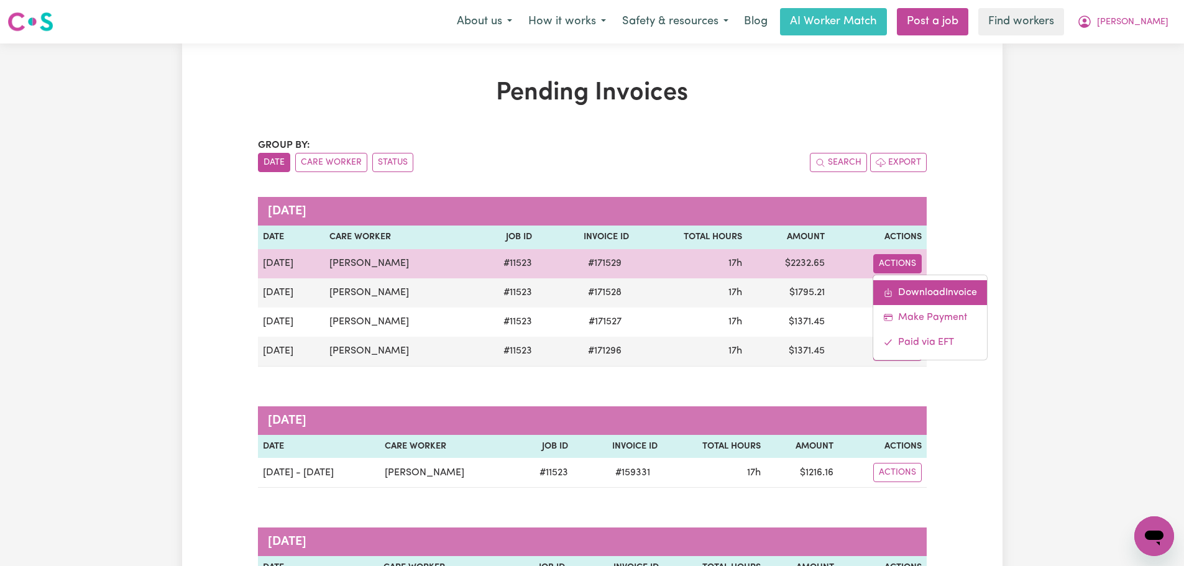 This screenshot has height=566, width=1184. Describe the element at coordinates (30, 22) in the screenshot. I see `a: Careseekers logo` at that location.